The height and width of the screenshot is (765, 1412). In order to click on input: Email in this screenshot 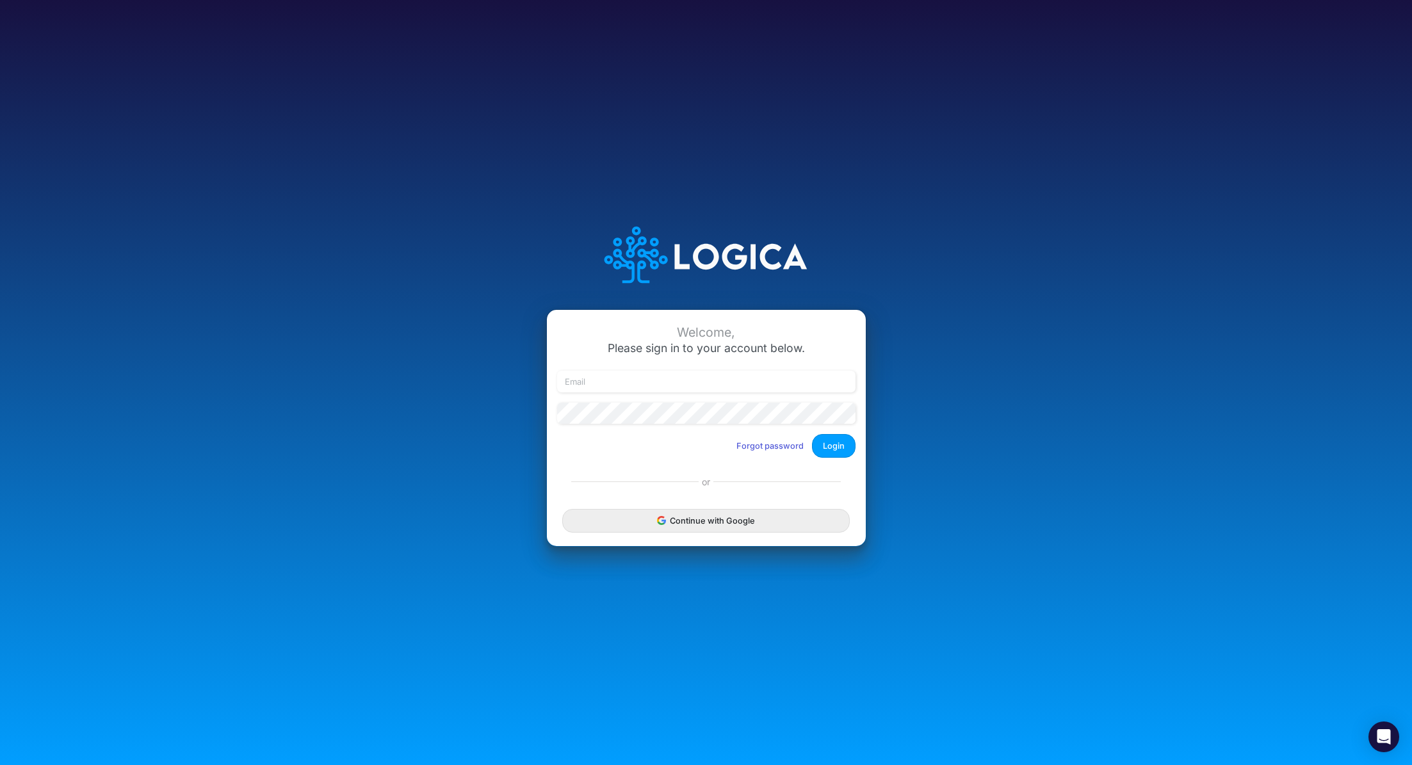, I will do `click(706, 382)`.